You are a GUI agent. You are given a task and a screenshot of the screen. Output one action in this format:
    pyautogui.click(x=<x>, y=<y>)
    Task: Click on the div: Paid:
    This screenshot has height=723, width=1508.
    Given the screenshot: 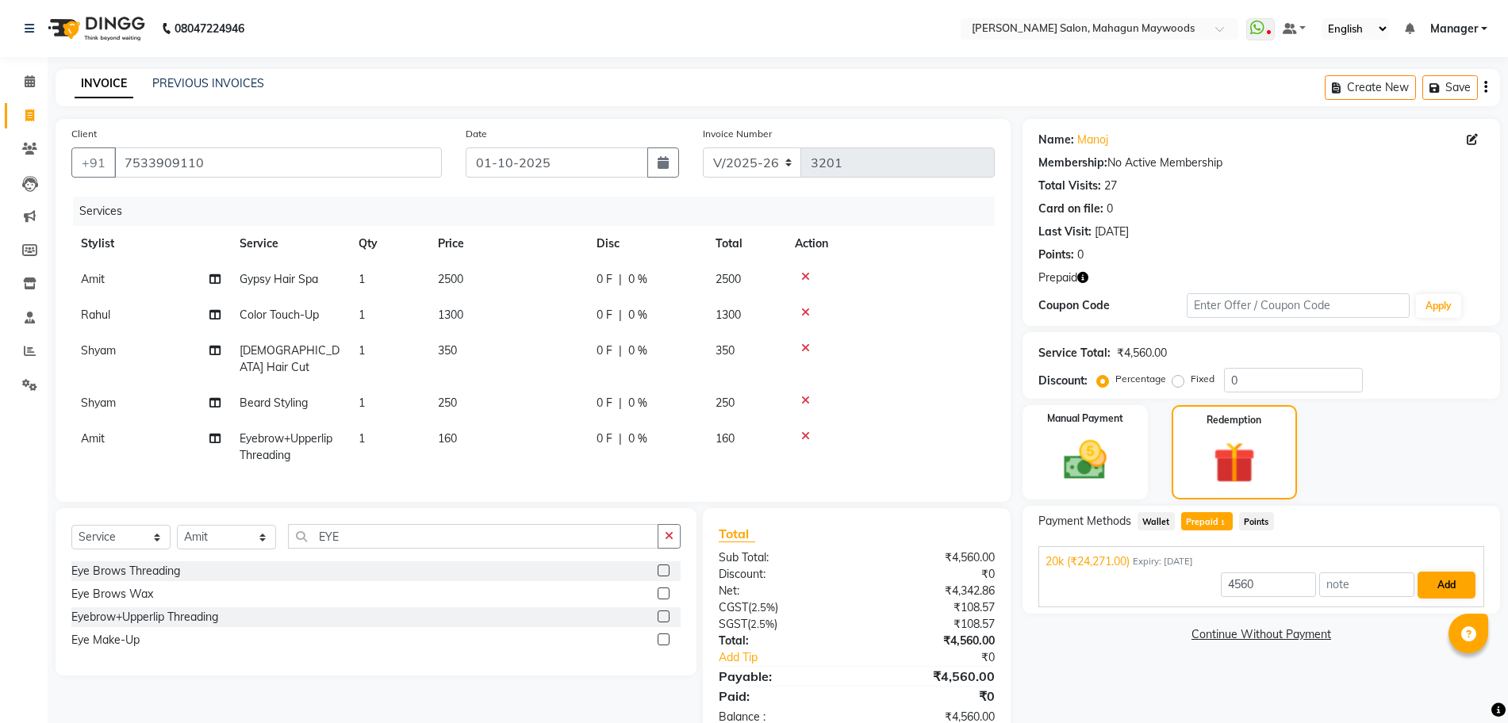 What is the action you would take?
    pyautogui.click(x=781, y=696)
    